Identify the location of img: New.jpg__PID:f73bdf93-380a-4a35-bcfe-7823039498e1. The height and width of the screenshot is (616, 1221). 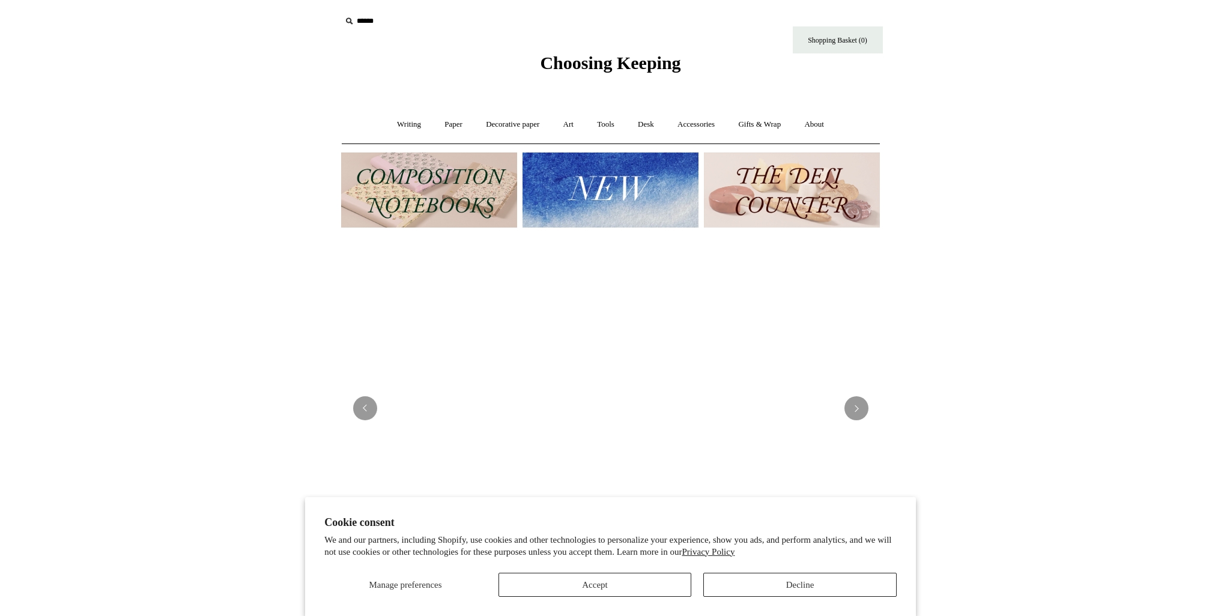
(610, 190).